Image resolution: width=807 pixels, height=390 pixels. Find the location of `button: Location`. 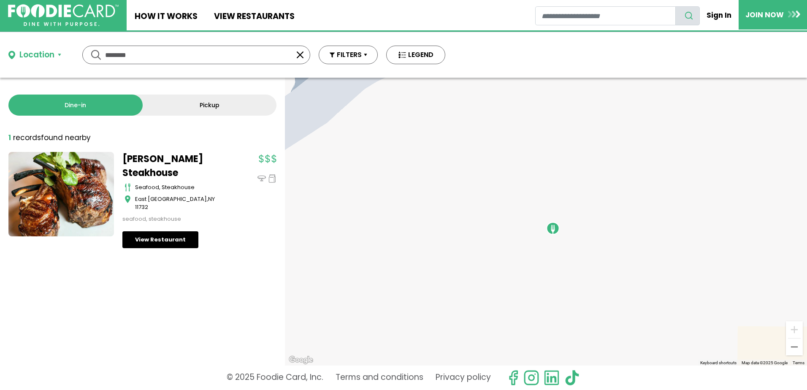

button: Location is located at coordinates (35, 55).